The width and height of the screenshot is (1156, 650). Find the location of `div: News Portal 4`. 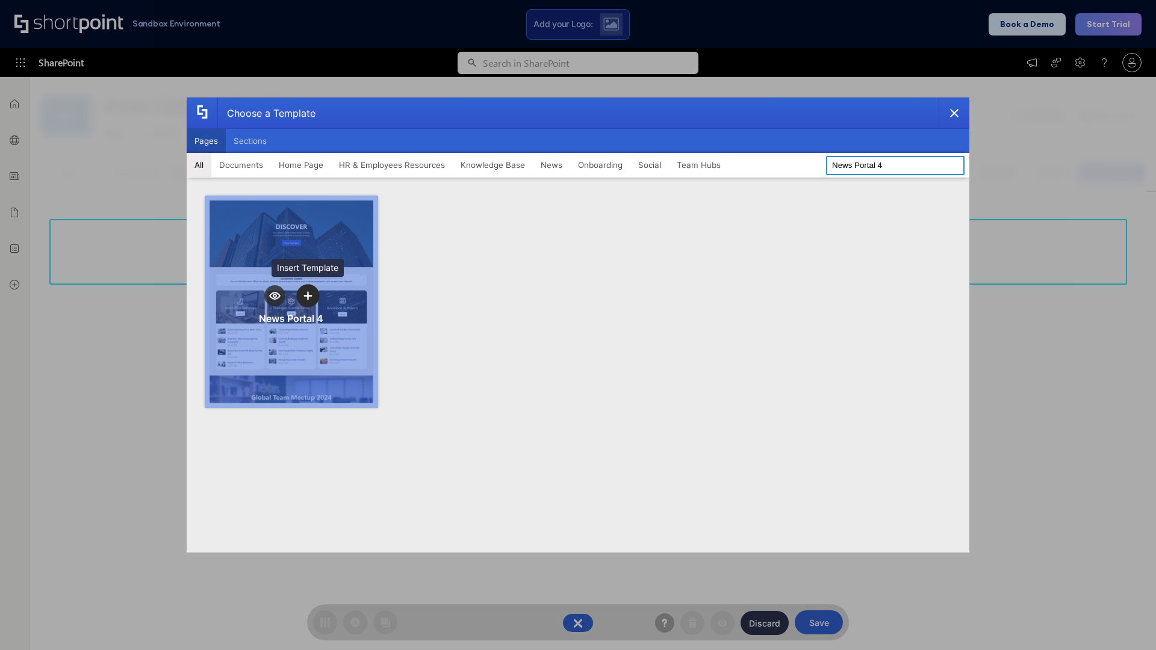

div: News Portal 4 is located at coordinates (291, 318).